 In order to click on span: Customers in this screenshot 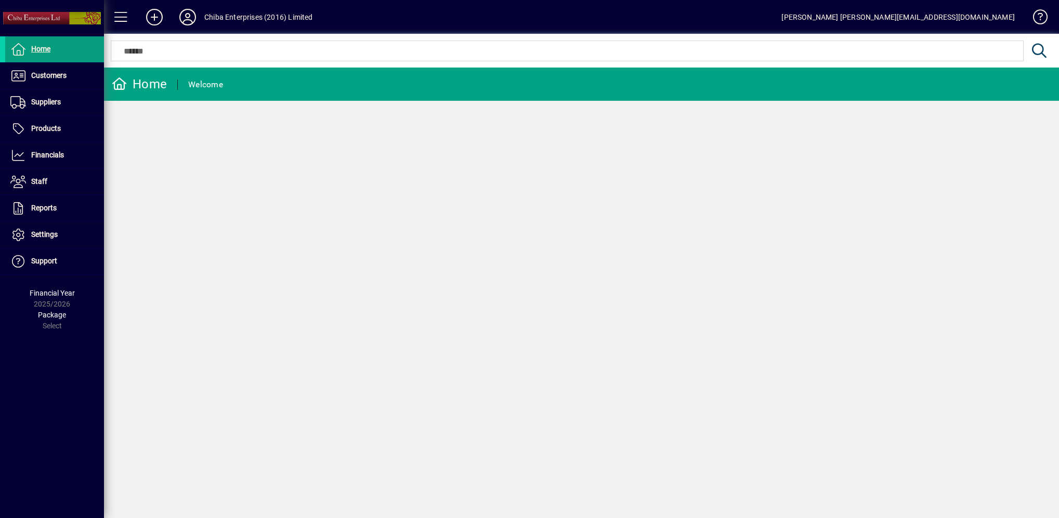, I will do `click(49, 75)`.